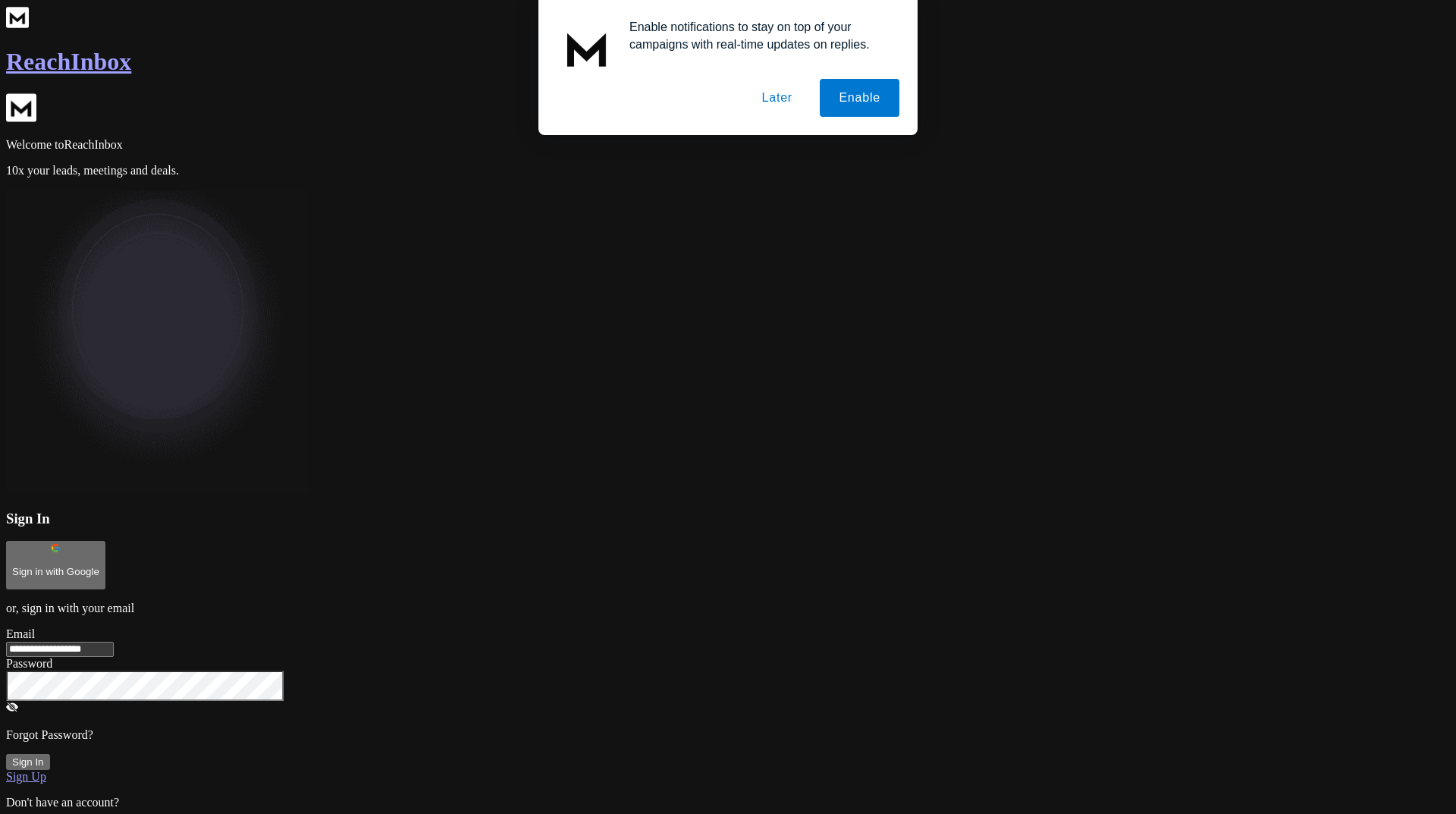 The width and height of the screenshot is (1456, 814). I want to click on button: Later, so click(776, 98).